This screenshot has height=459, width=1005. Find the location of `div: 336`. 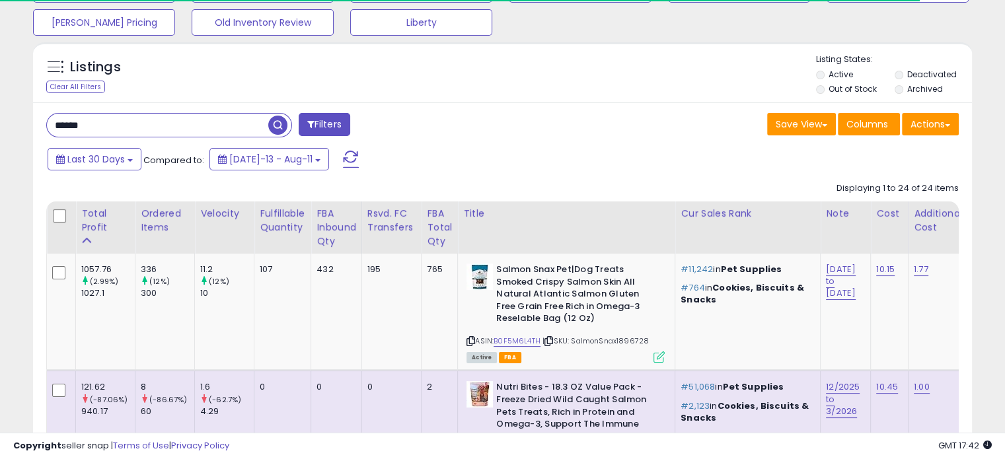

div: 336 is located at coordinates (167, 270).